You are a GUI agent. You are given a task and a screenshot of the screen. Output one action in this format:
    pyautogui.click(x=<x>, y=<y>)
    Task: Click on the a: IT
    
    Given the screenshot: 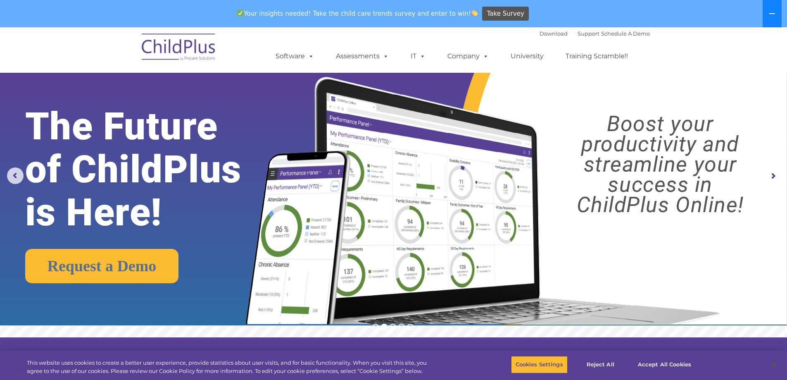 What is the action you would take?
    pyautogui.click(x=418, y=56)
    